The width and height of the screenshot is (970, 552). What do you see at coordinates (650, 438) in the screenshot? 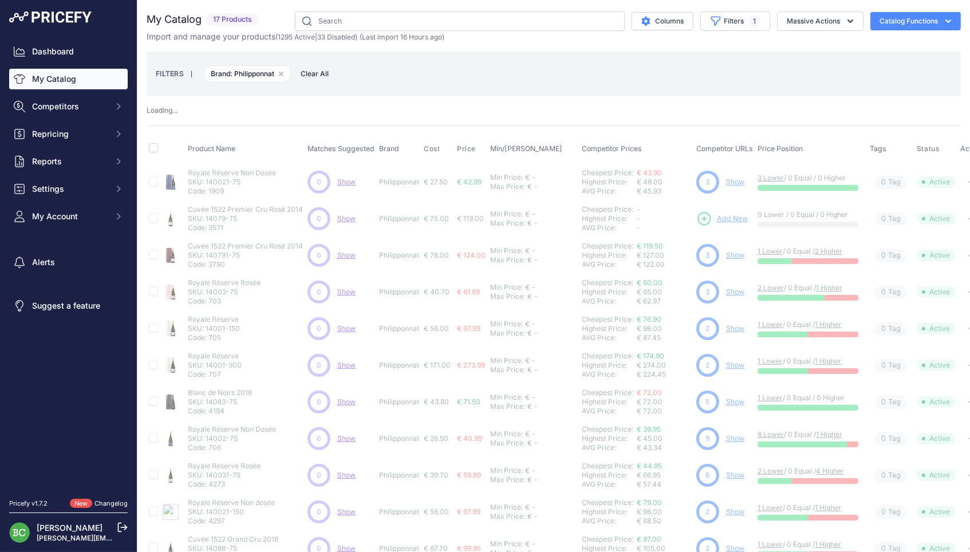
I see `span: € 45.00` at bounding box center [650, 438].